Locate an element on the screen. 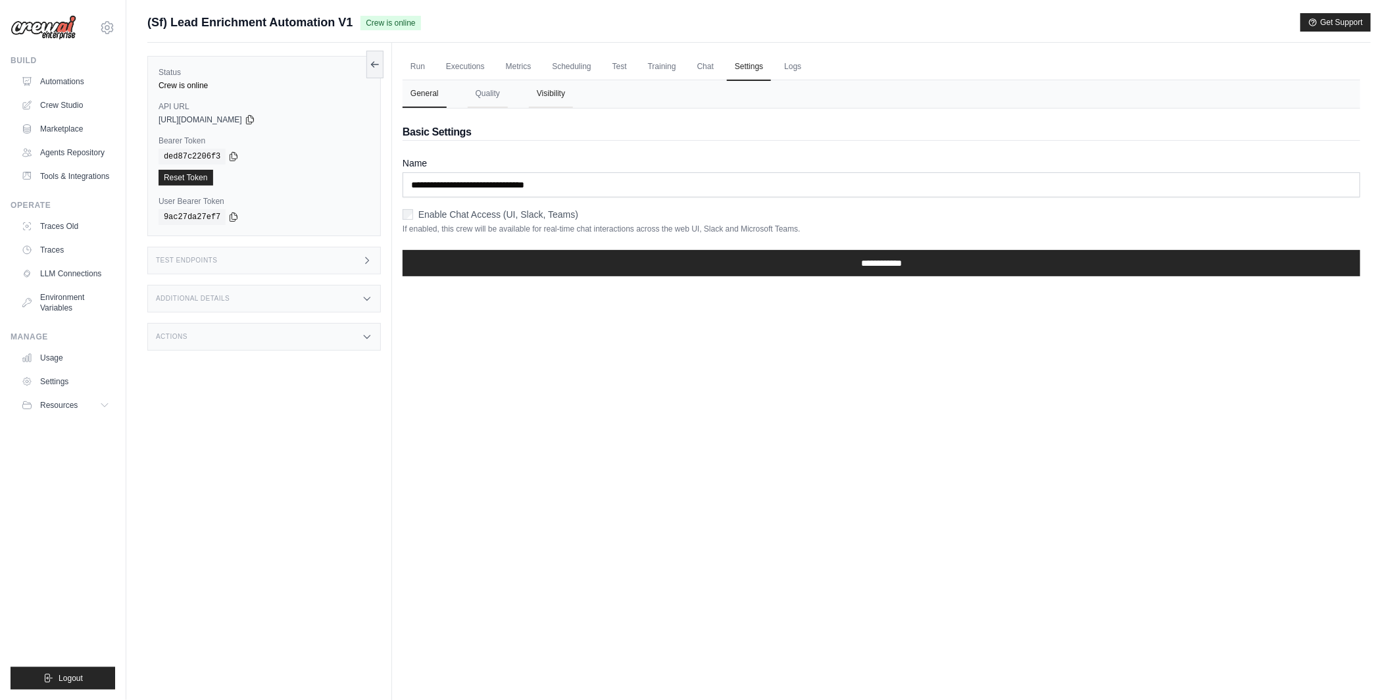 Image resolution: width=1392 pixels, height=700 pixels. code: ded87c2206f3 is located at coordinates (192, 157).